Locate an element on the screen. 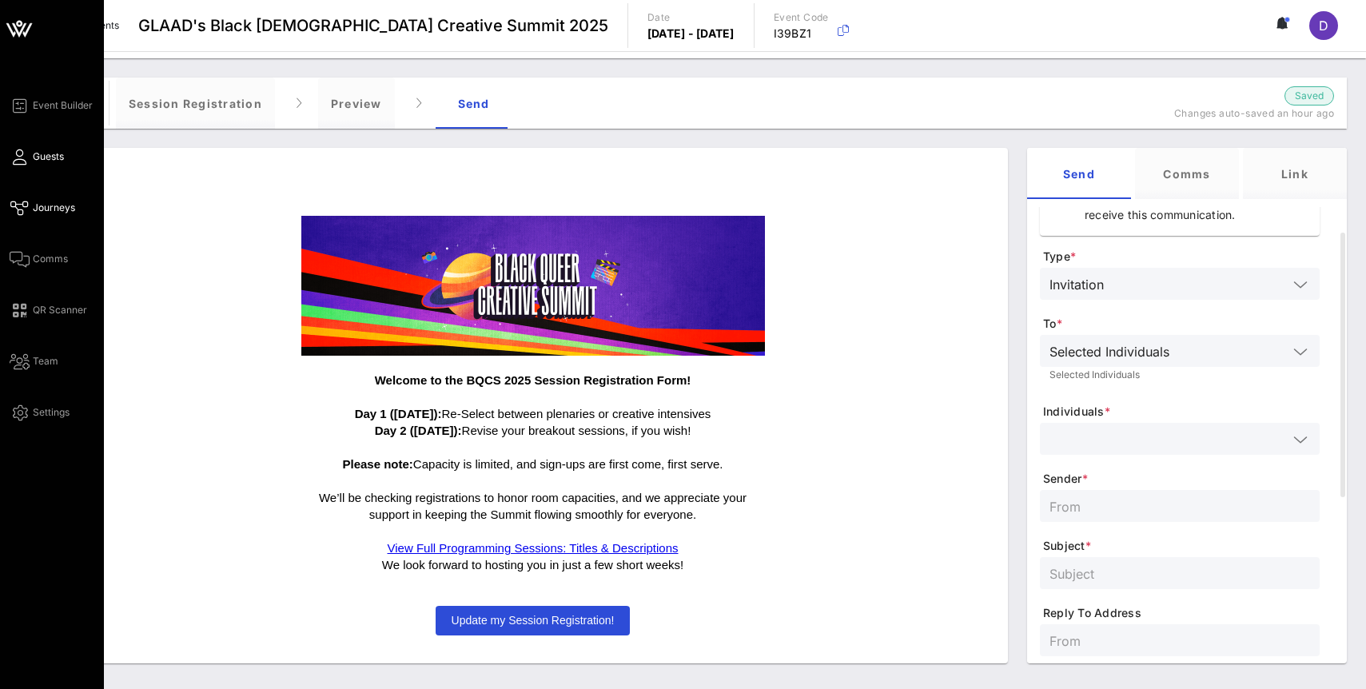  span: Event Builder is located at coordinates (62, 105).